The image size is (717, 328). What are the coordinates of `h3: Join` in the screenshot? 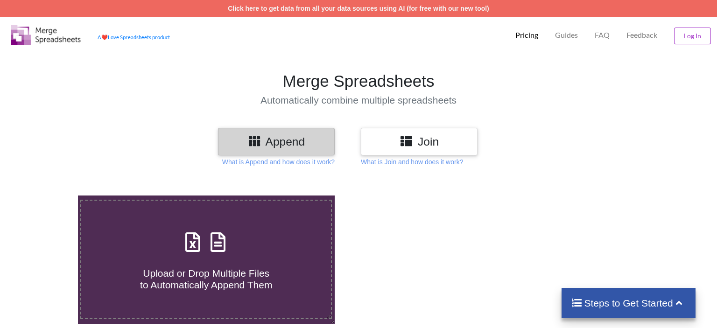 It's located at (419, 141).